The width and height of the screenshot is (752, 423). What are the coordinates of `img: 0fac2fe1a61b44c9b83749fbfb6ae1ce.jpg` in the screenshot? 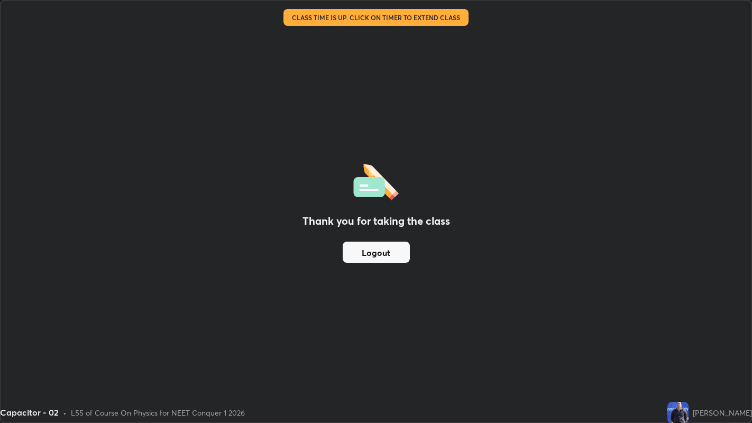 It's located at (678, 412).